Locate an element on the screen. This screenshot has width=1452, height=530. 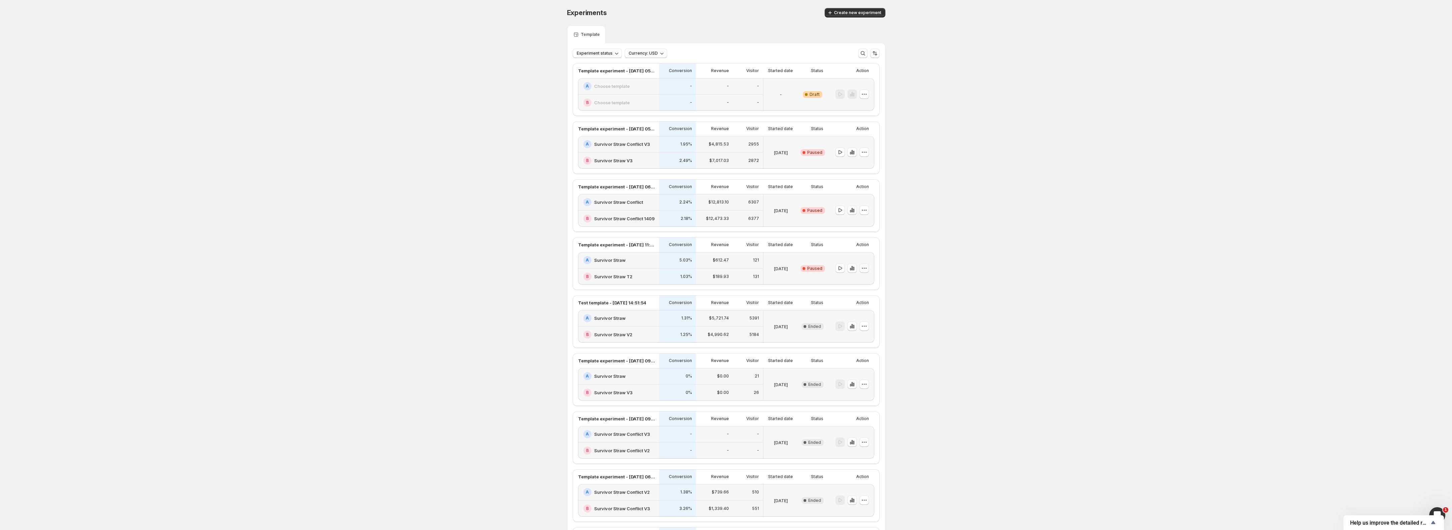
span: Help us improve the detailed report for A/B campaigns is located at coordinates (1390, 522).